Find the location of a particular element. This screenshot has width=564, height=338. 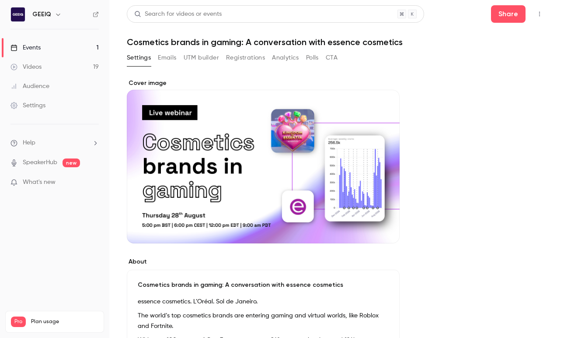

button: Analytics is located at coordinates (286, 58).